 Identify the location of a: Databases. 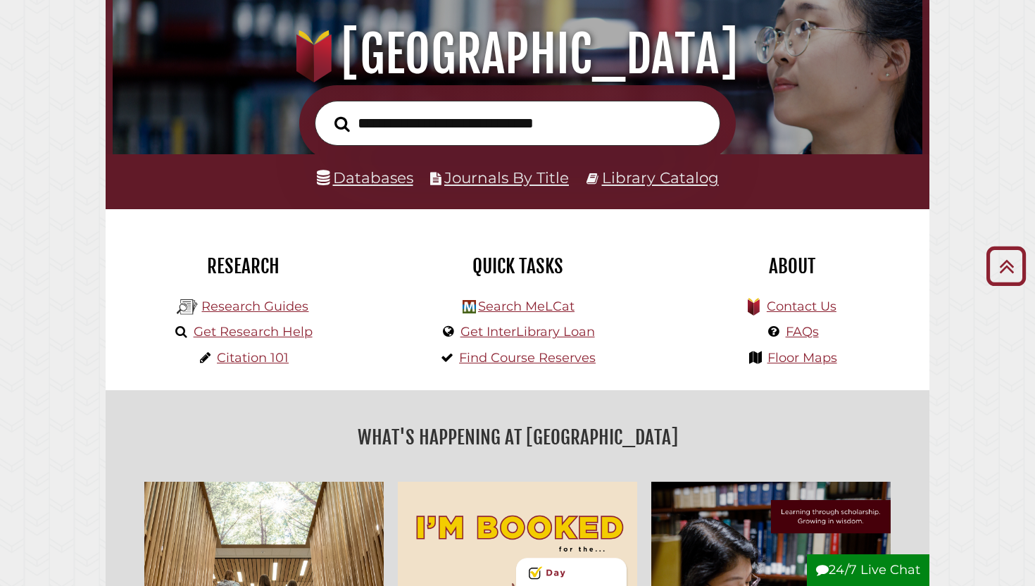
(365, 177).